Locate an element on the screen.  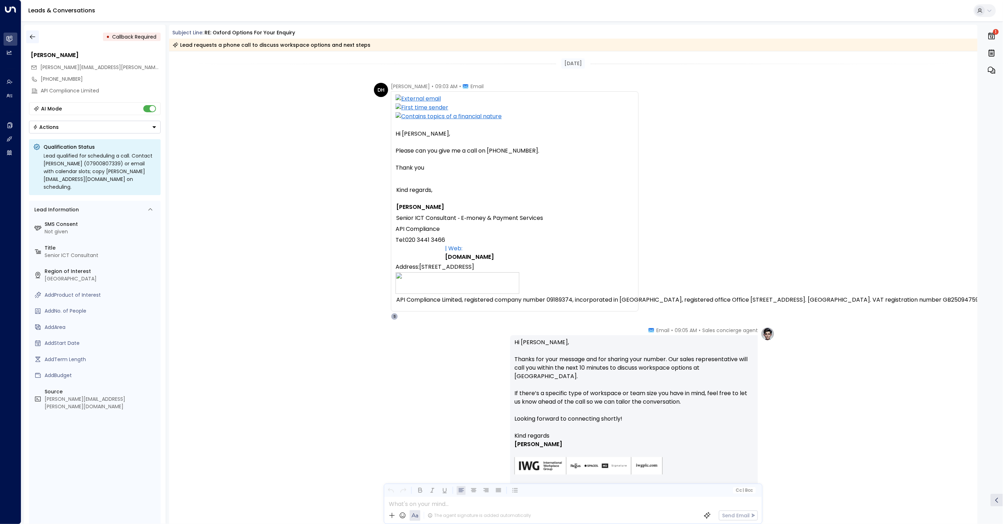
div: AddArea is located at coordinates (101, 327).